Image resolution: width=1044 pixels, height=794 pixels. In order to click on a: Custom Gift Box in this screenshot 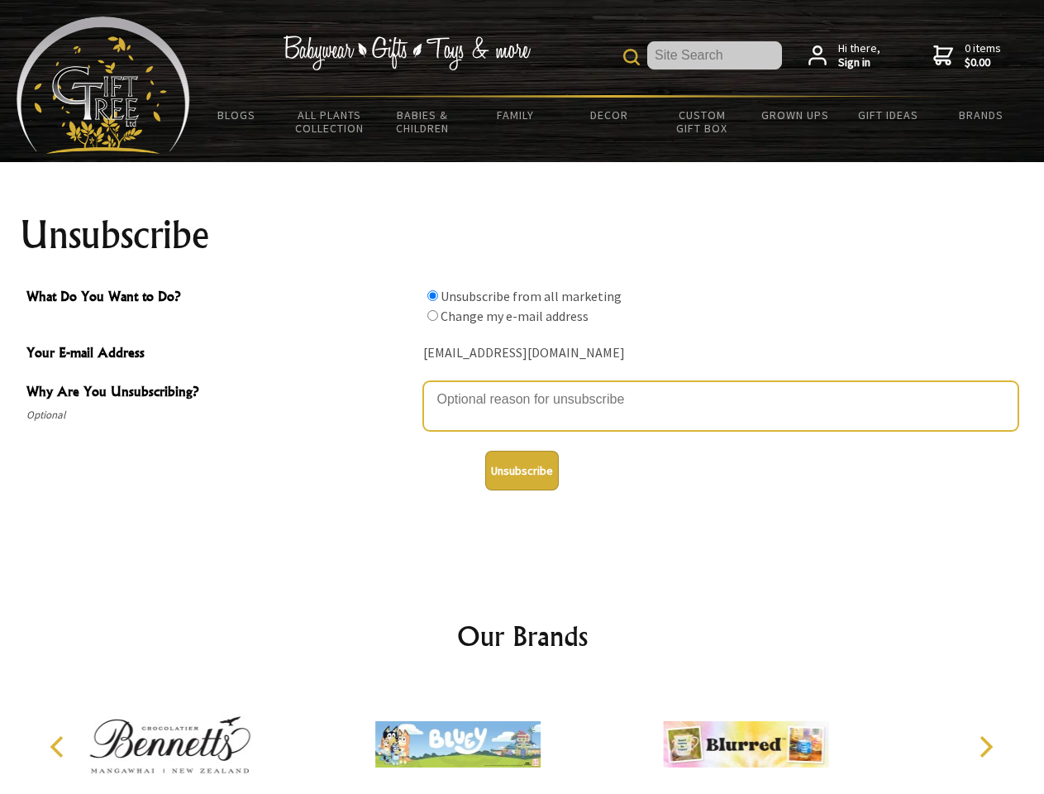, I will do `click(702, 122)`.